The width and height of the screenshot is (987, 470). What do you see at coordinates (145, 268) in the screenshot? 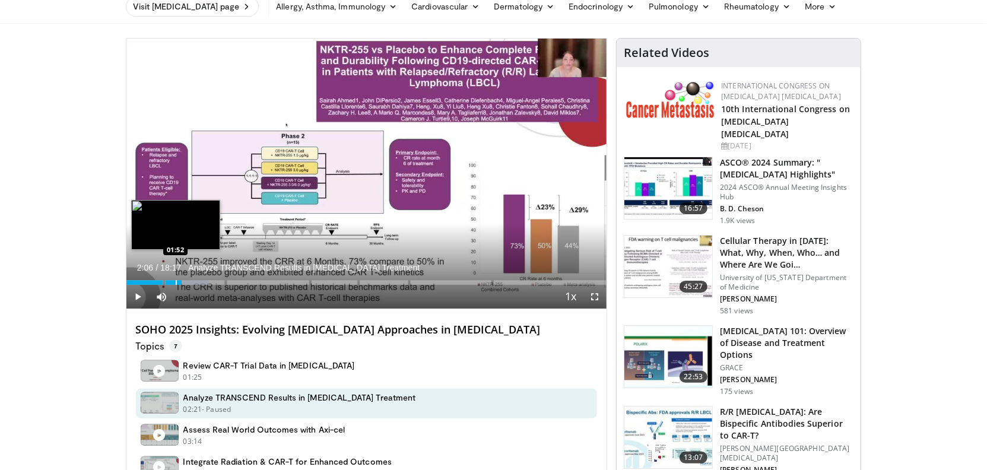
I see `span: 2:06` at bounding box center [145, 268].